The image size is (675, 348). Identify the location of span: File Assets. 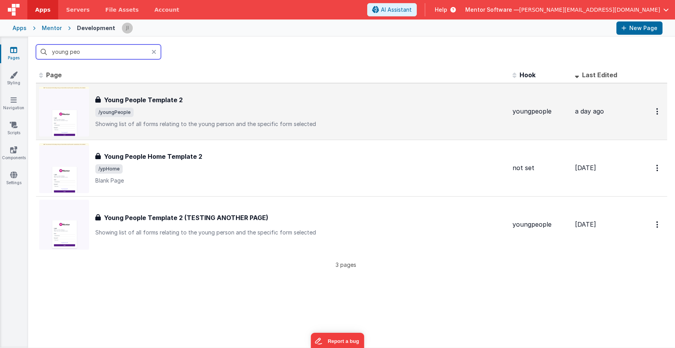
(122, 10).